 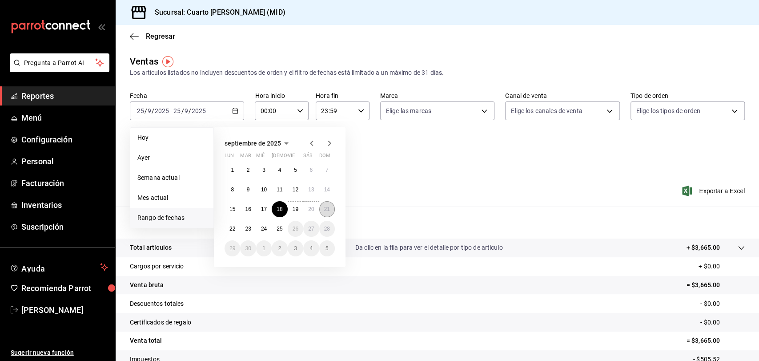 I want to click on button: 29 de septiembre de 2025, so click(x=232, y=248).